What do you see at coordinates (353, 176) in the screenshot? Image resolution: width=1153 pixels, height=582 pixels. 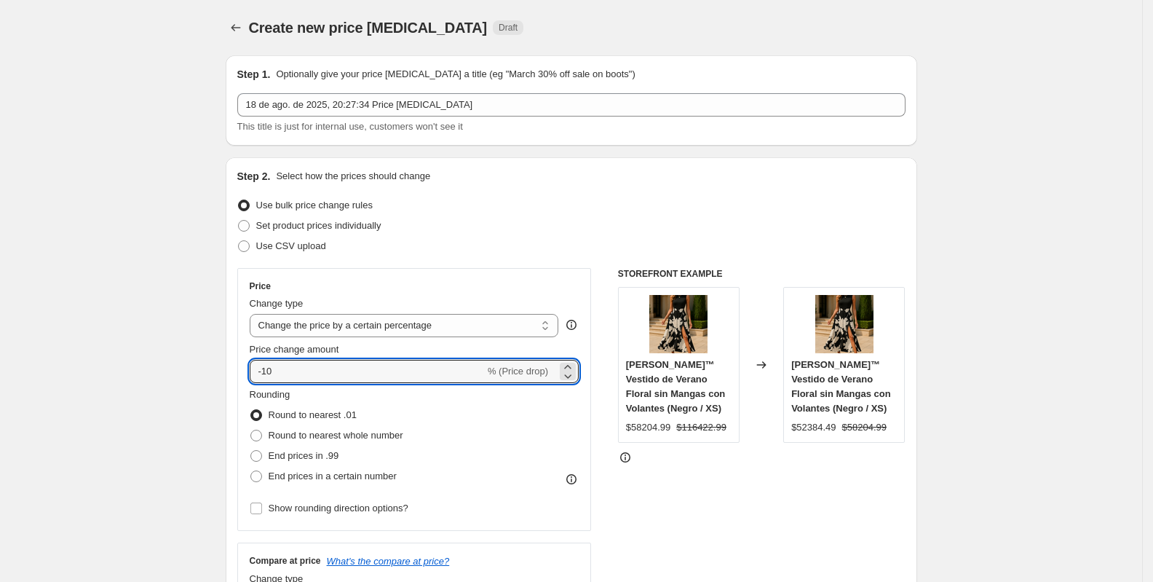 I see `p: Select how the prices should change` at bounding box center [353, 176].